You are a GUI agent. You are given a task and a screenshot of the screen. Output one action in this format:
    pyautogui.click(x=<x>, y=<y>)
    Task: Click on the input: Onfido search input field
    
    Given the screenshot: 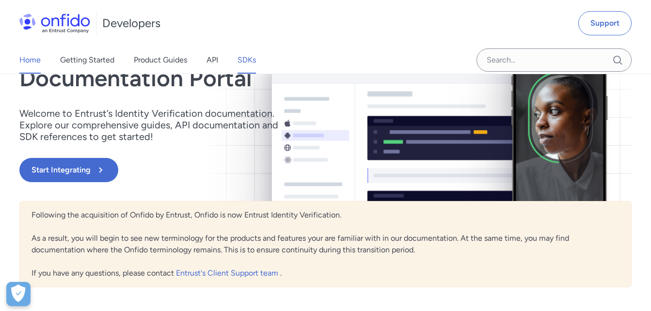 What is the action you would take?
    pyautogui.click(x=554, y=60)
    